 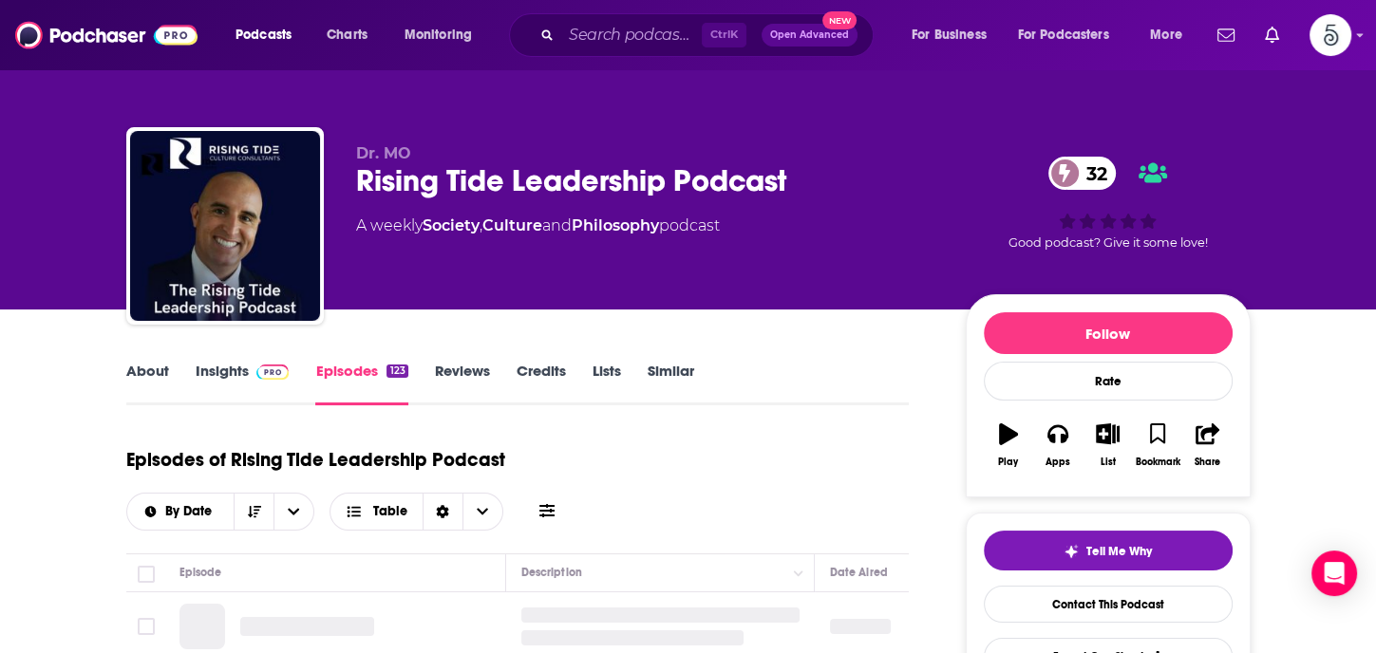 What do you see at coordinates (384, 153) in the screenshot?
I see `span: Dr. MO` at bounding box center [384, 153].